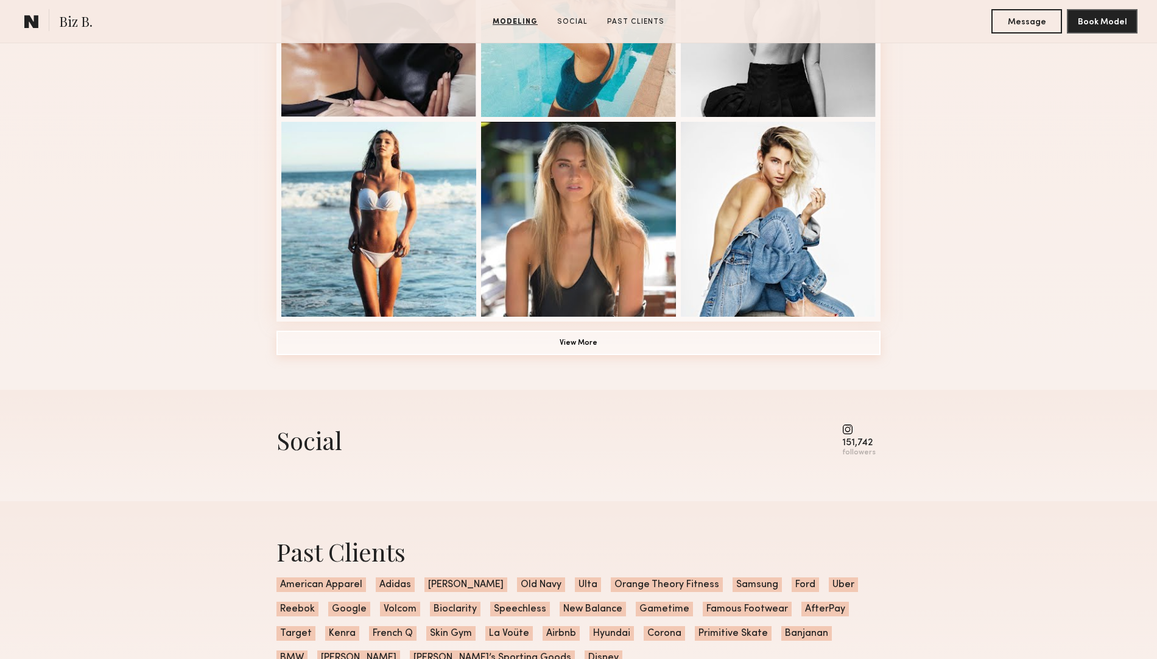 The image size is (1157, 659). I want to click on div: 151,742, so click(859, 443).